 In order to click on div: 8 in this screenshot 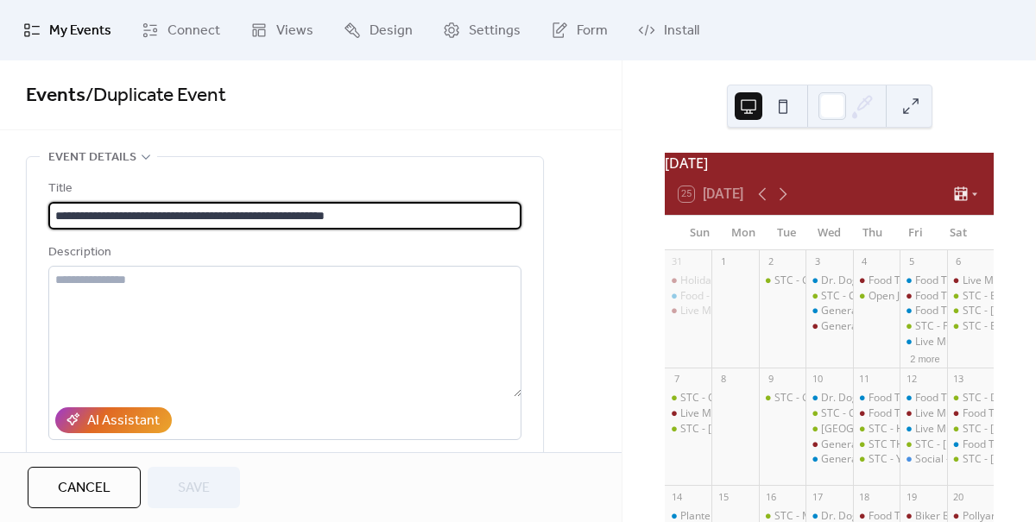, I will do `click(723, 379)`.